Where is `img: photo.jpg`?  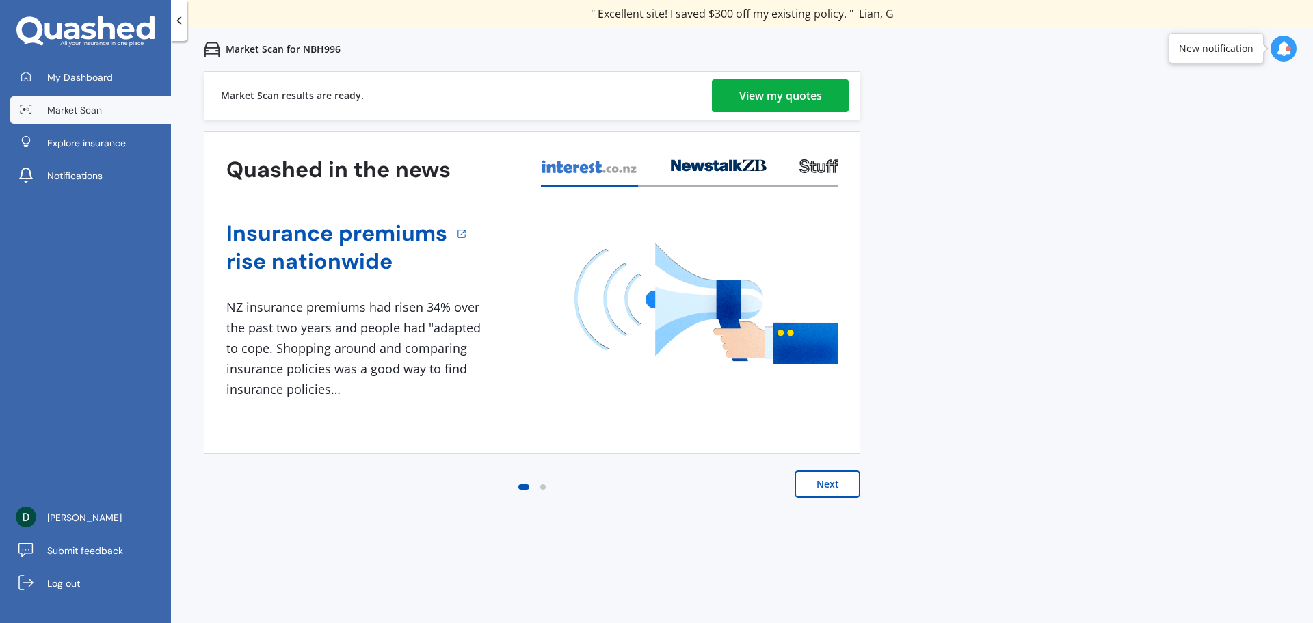
img: photo.jpg is located at coordinates (26, 517).